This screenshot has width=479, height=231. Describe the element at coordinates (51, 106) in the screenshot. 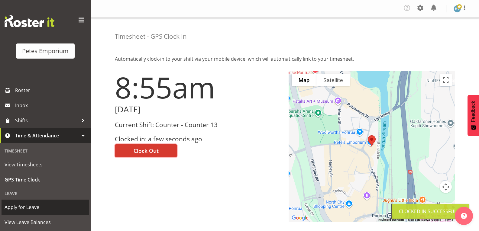

I see `span: Inbox` at that location.